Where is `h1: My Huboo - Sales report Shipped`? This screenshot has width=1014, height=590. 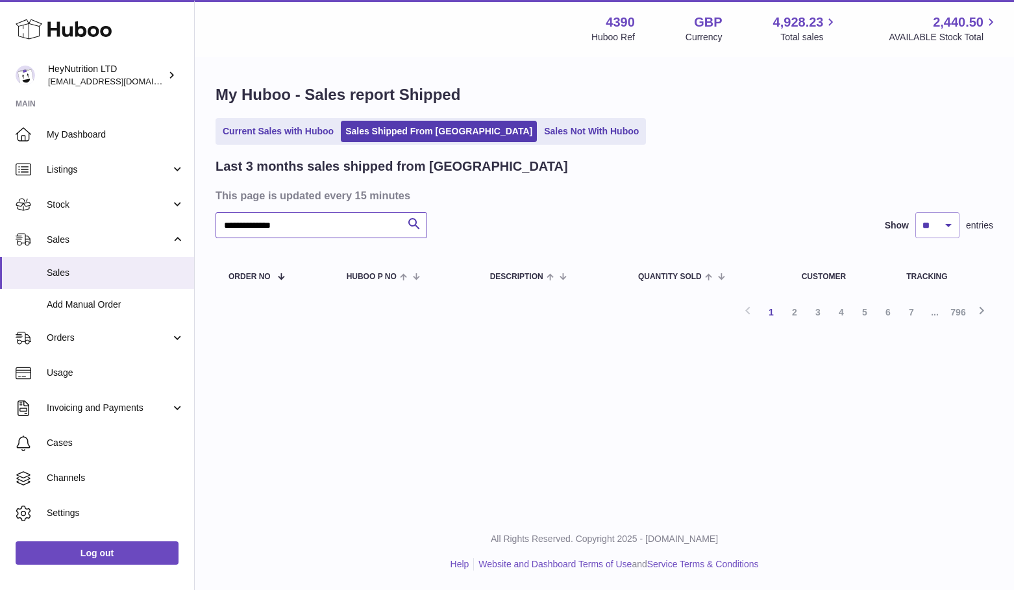
h1: My Huboo - Sales report Shipped is located at coordinates (605, 95).